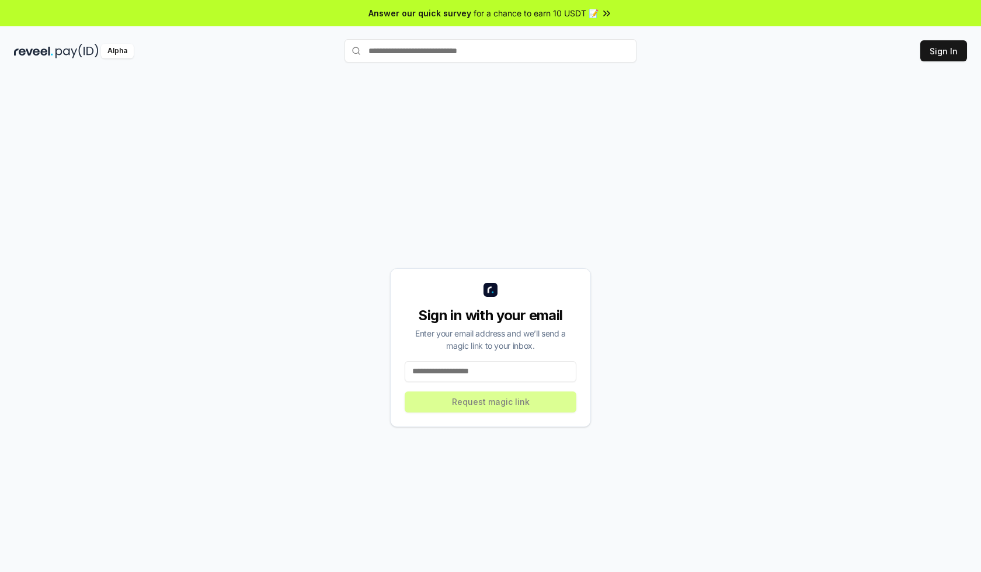 This screenshot has height=572, width=981. I want to click on span: for a chance to earn 10 USDT 📝, so click(536, 13).